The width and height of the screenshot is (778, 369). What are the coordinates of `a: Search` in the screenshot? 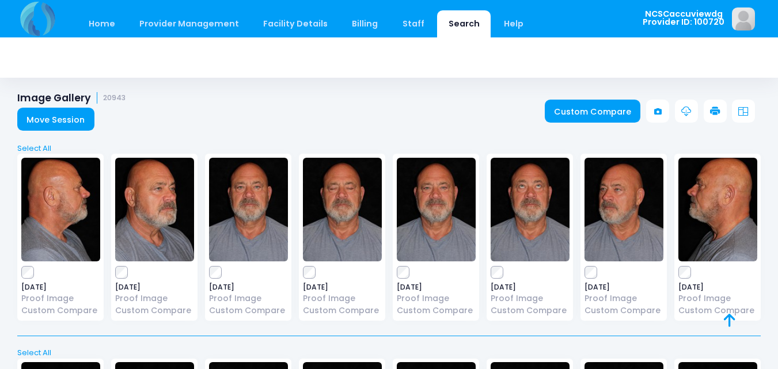 It's located at (463, 24).